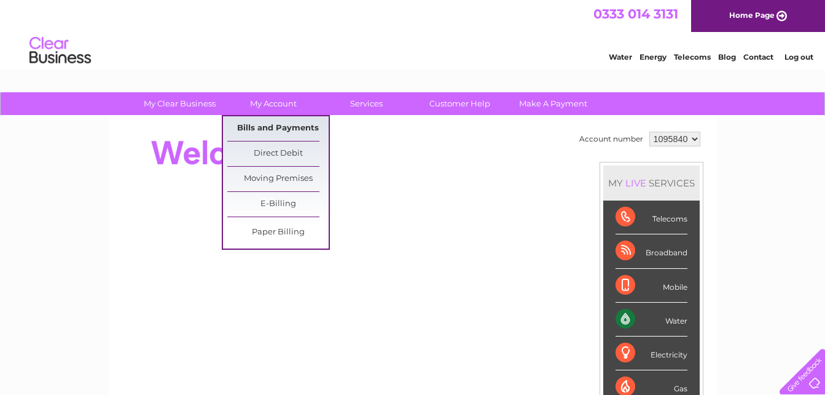  Describe the element at coordinates (727, 57) in the screenshot. I see `a: Blog` at that location.